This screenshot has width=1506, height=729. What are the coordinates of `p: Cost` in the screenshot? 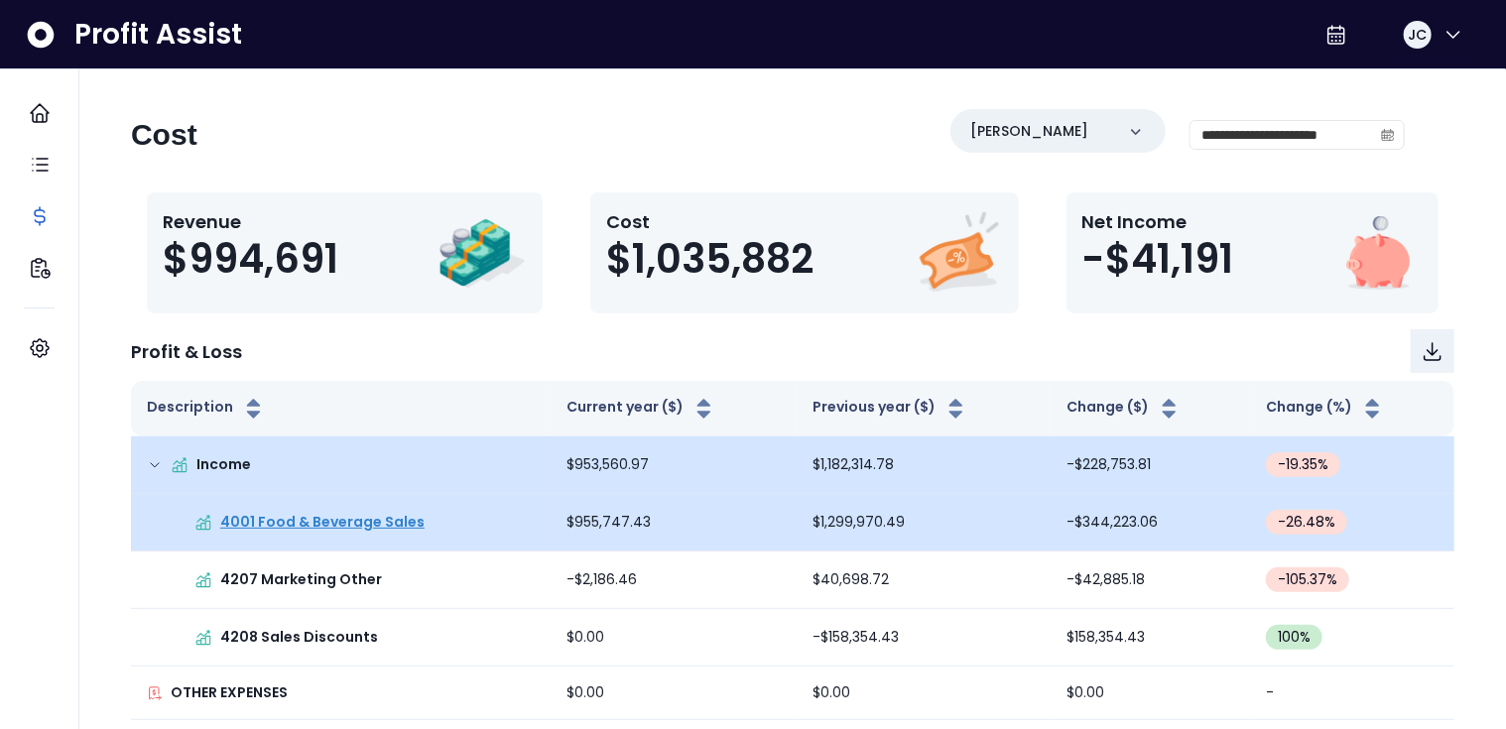 It's located at (709, 221).